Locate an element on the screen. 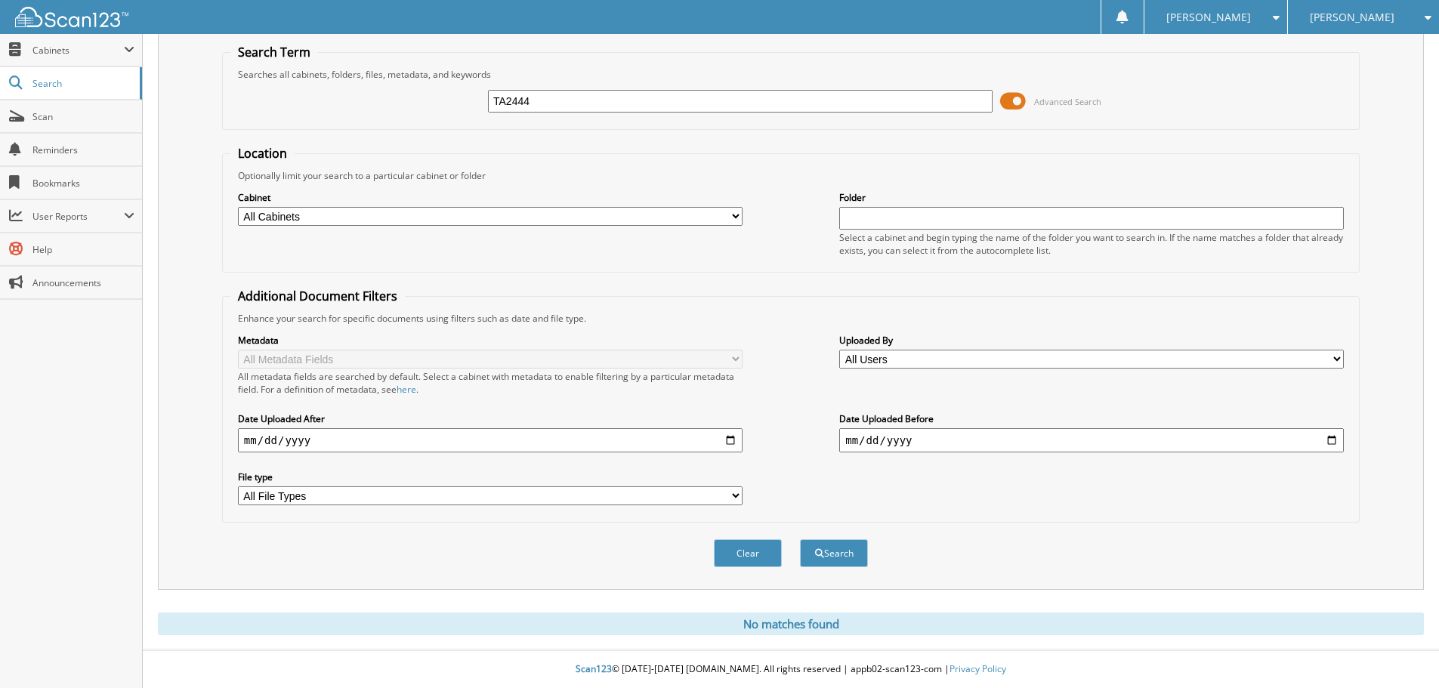 Image resolution: width=1439 pixels, height=688 pixels. span: Advanced Search is located at coordinates (1067, 101).